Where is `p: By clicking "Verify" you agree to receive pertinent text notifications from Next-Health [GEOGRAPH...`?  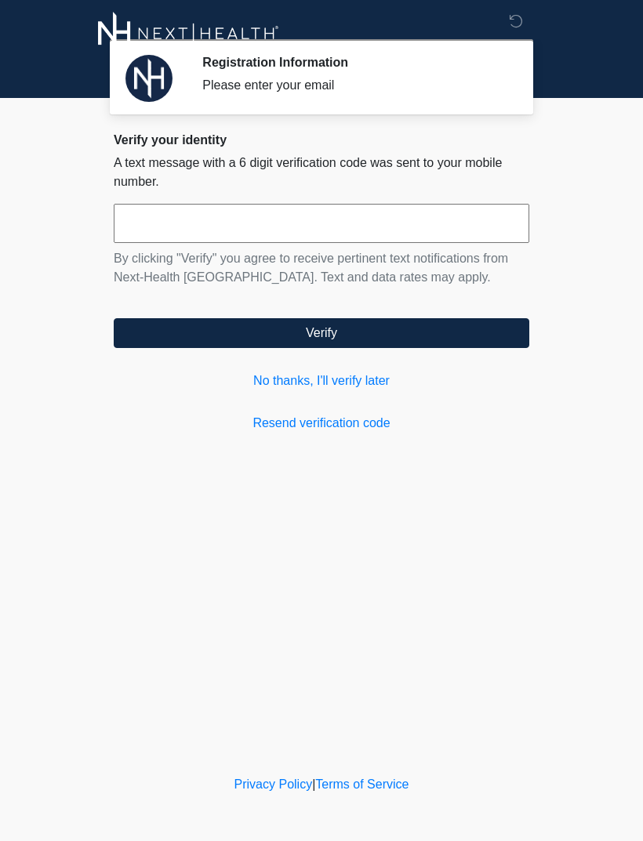
p: By clicking "Verify" you agree to receive pertinent text notifications from Next-Health [GEOGRAPH... is located at coordinates (321, 268).